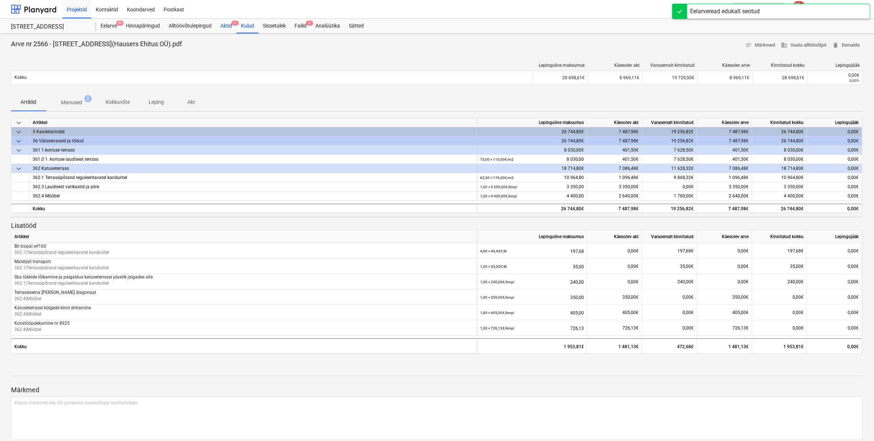 The image size is (874, 441). Describe the element at coordinates (835, 65) in the screenshot. I see `div: Lepingujääk` at that location.